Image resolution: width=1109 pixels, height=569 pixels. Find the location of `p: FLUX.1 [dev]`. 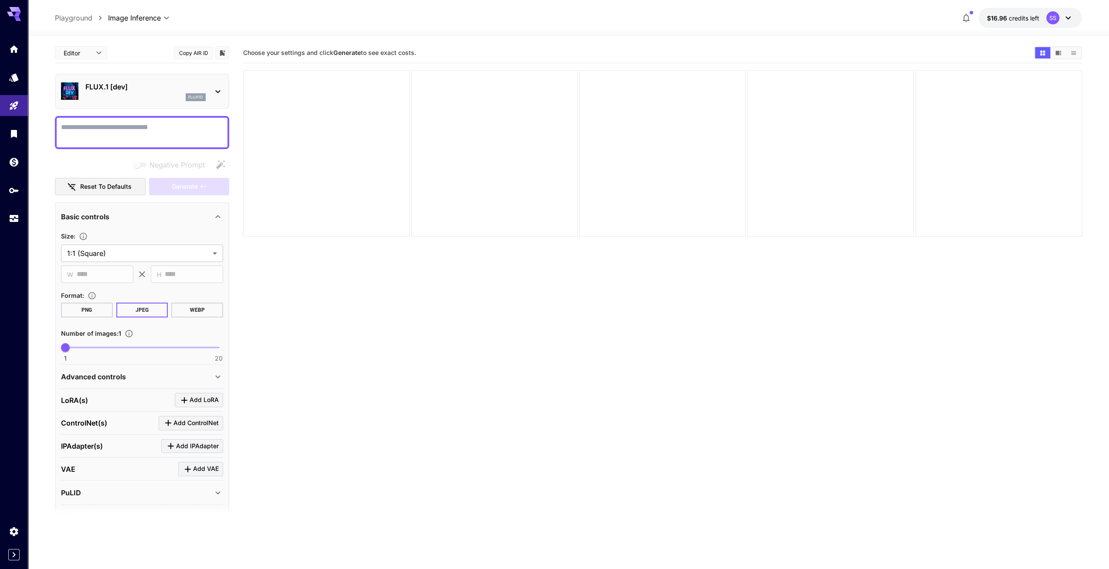

p: FLUX.1 [dev] is located at coordinates (146, 87).